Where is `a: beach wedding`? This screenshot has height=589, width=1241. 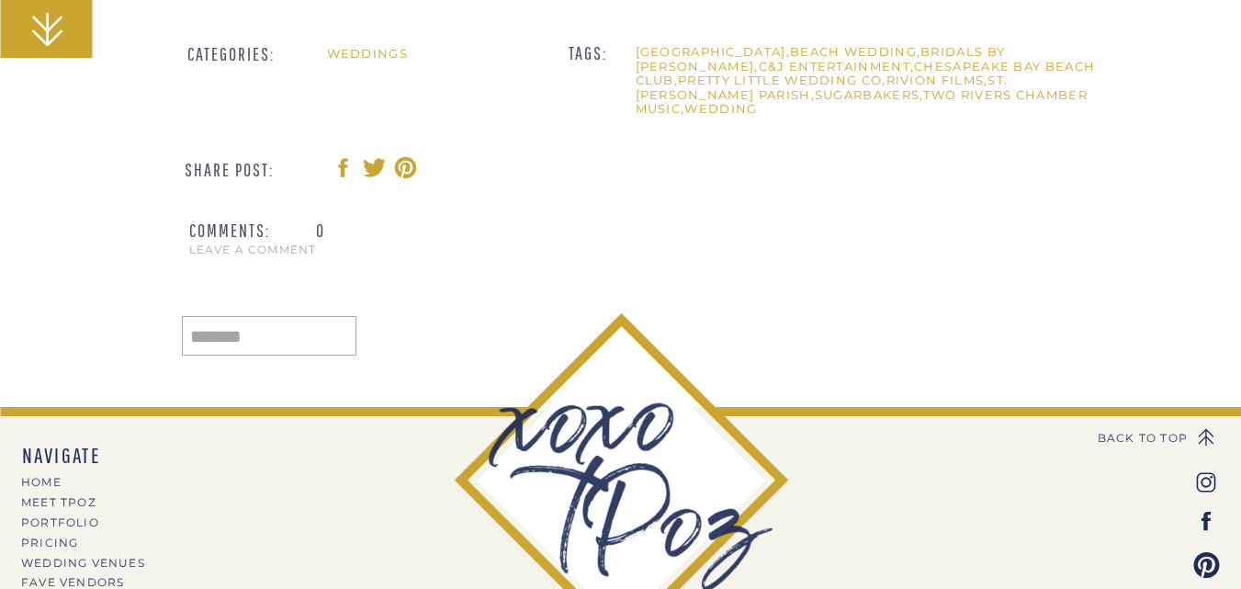 a: beach wedding is located at coordinates (853, 51).